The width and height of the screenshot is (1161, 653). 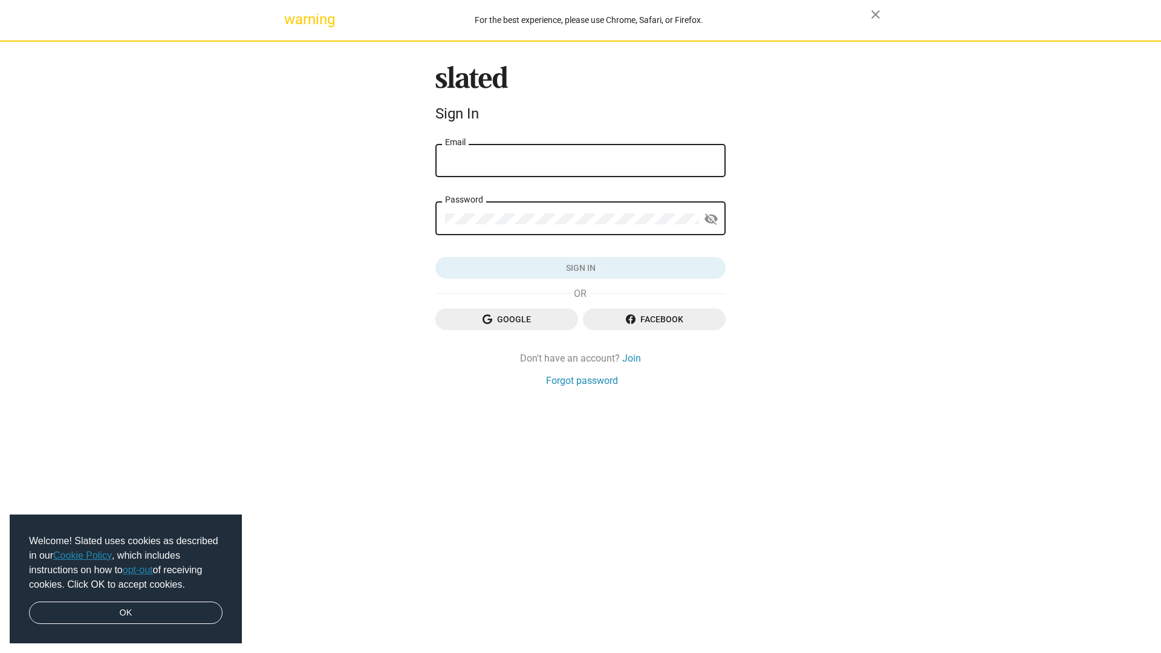 What do you see at coordinates (507, 319) in the screenshot?
I see `button: Google` at bounding box center [507, 319].